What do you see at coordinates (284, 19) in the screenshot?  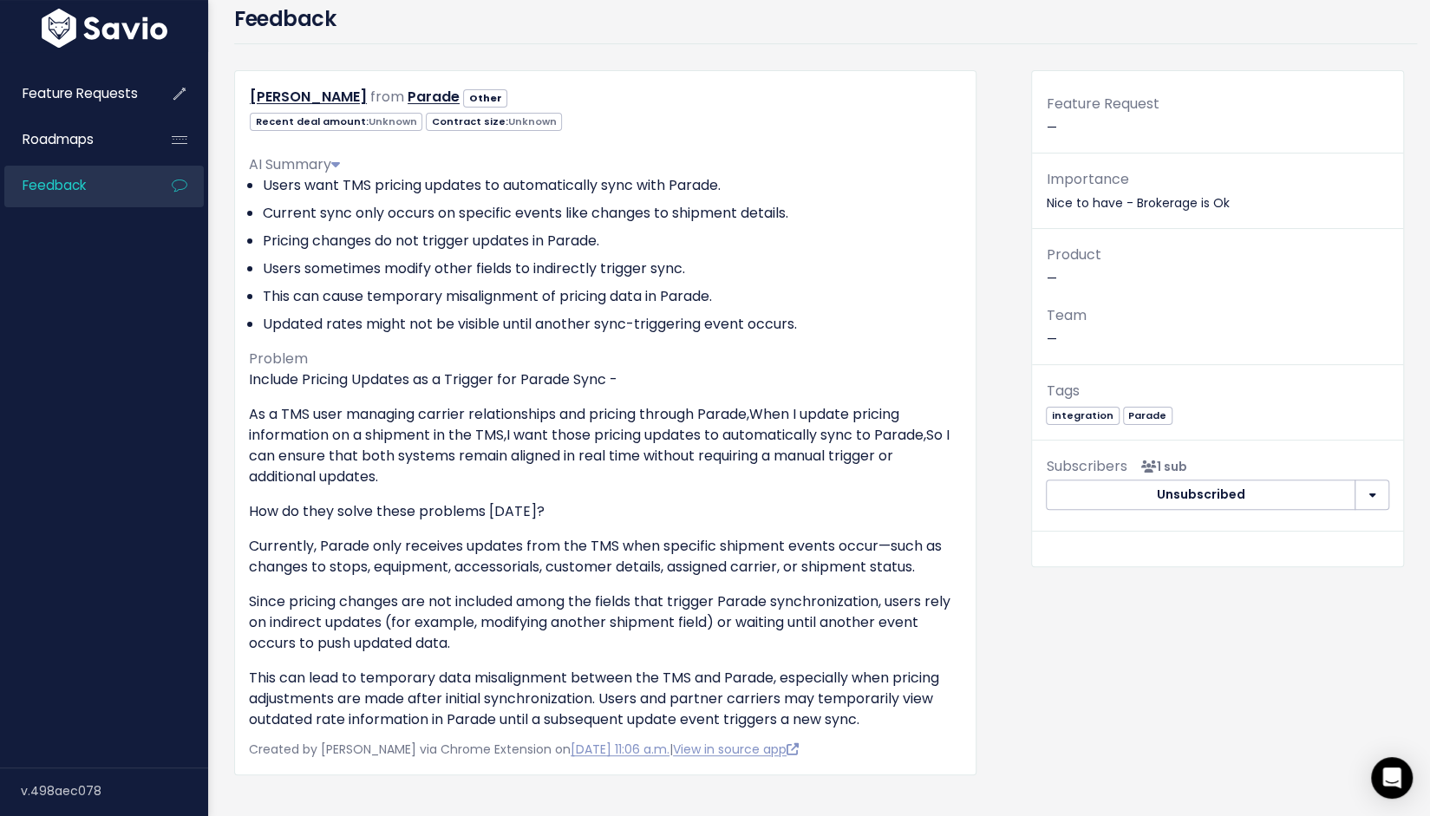 I see `h4: Feedback` at bounding box center [284, 19].